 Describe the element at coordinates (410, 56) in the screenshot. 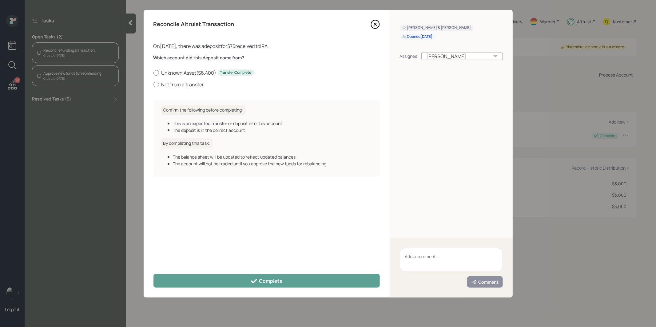

I see `div: Assignee:` at that location.